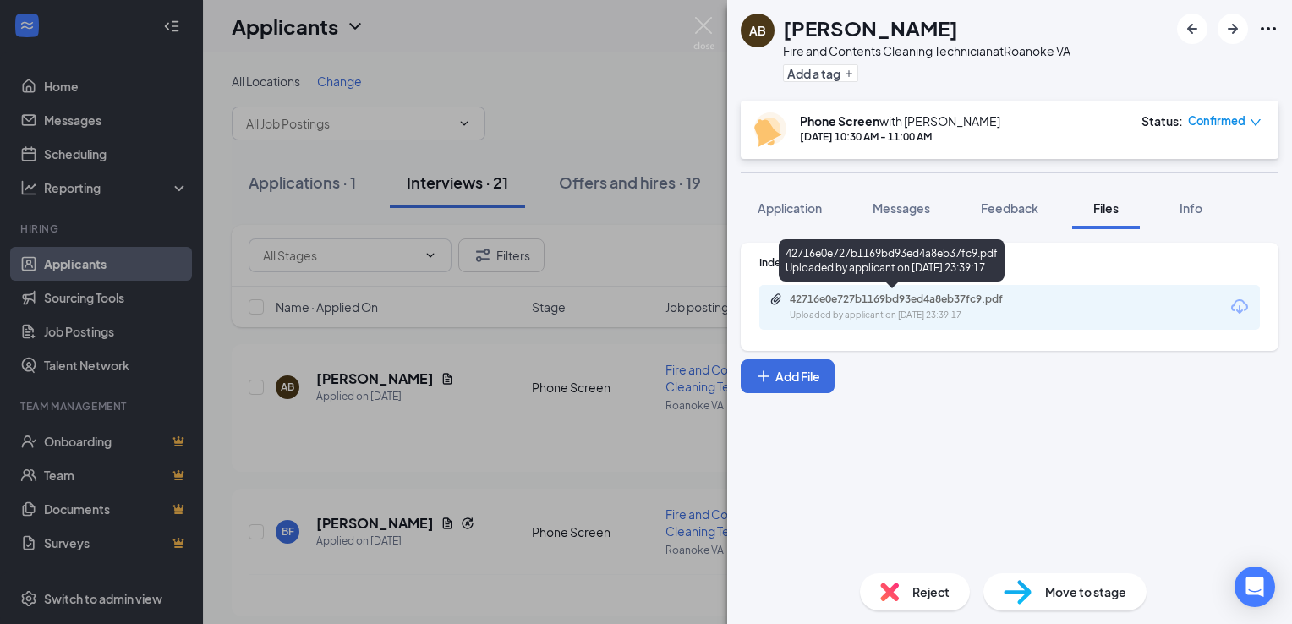 This screenshot has width=1292, height=624. I want to click on div: Fire and Contents Cleaning Technician at Roanoke VA, so click(927, 51).